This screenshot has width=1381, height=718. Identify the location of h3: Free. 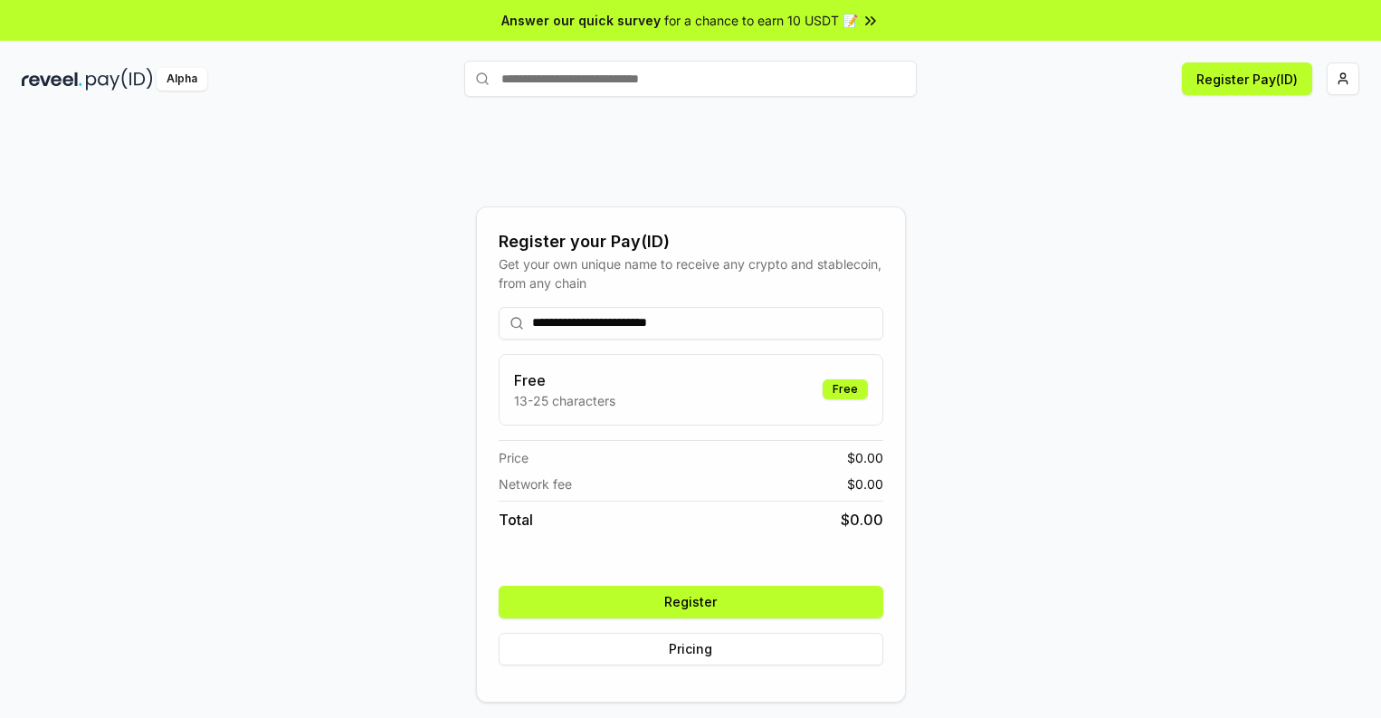
(565, 380).